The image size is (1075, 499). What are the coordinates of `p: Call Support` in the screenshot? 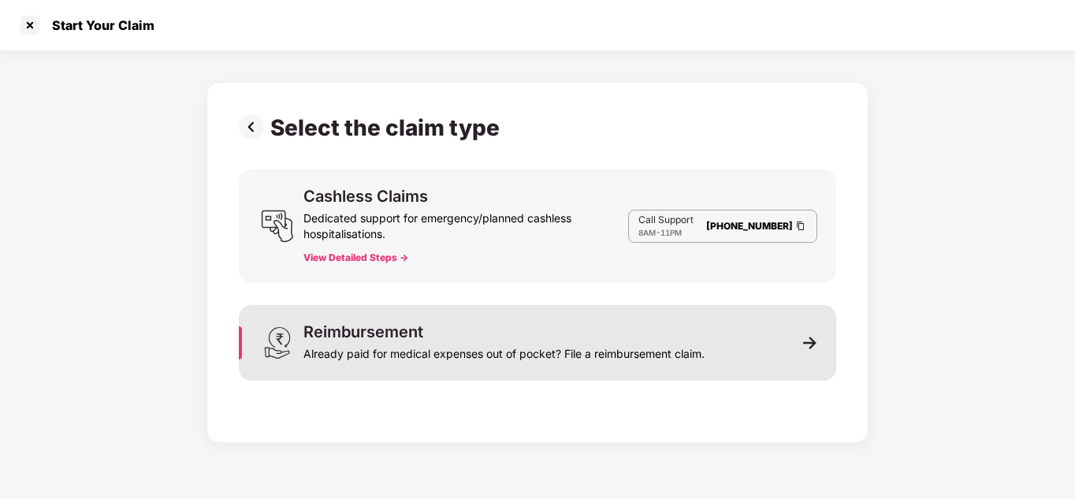 It's located at (666, 220).